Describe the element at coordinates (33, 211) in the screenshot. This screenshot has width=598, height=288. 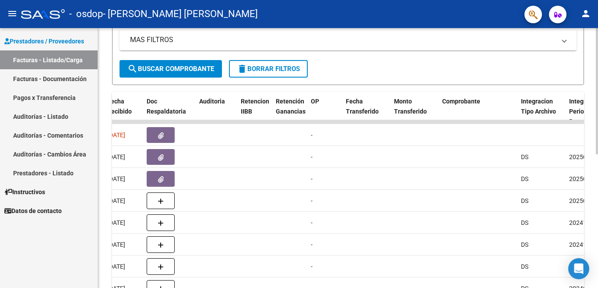
I see `span: Datos de contacto` at that location.